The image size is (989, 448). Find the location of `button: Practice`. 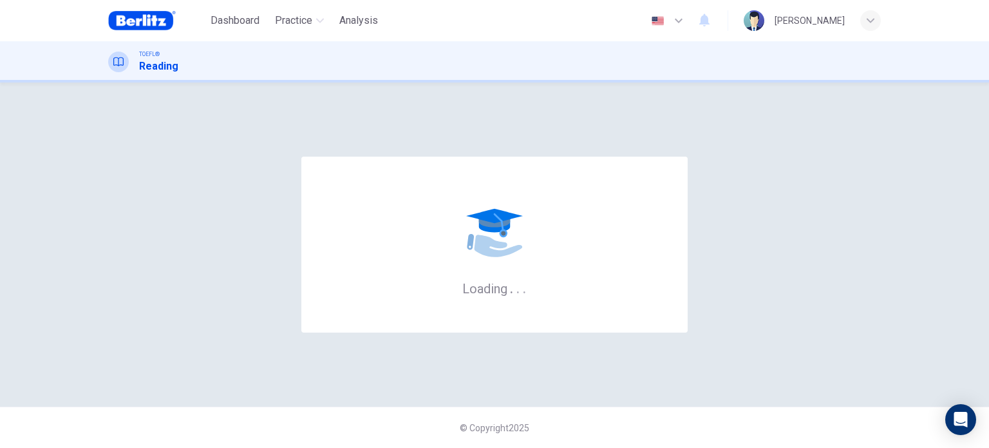

button: Practice is located at coordinates (300, 21).